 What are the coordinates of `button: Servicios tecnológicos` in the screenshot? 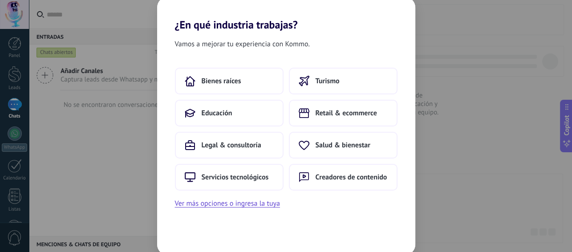 It's located at (229, 177).